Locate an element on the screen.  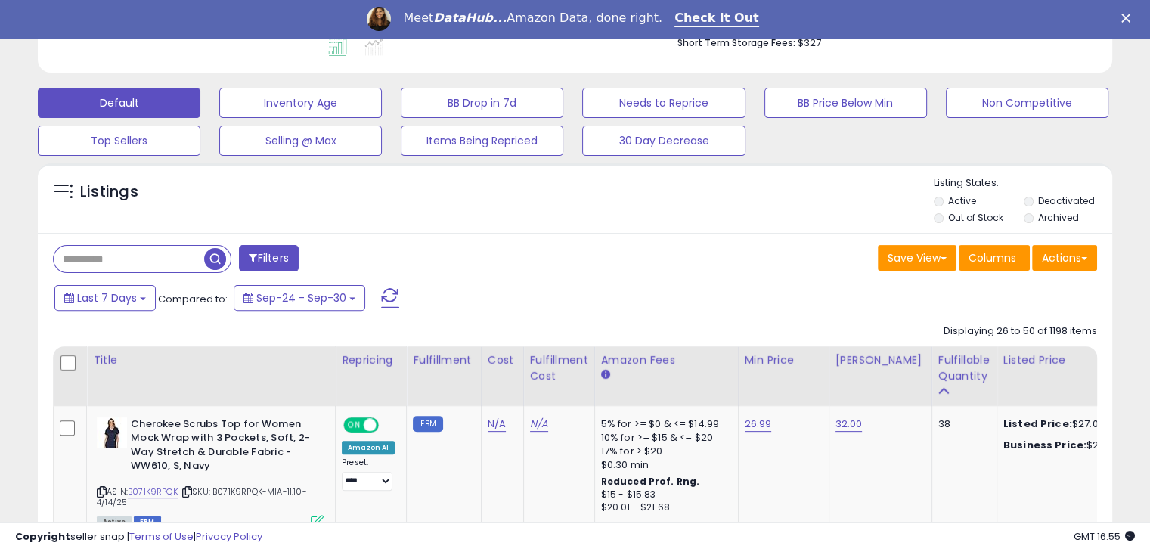
span: Compared to: is located at coordinates (193, 299).